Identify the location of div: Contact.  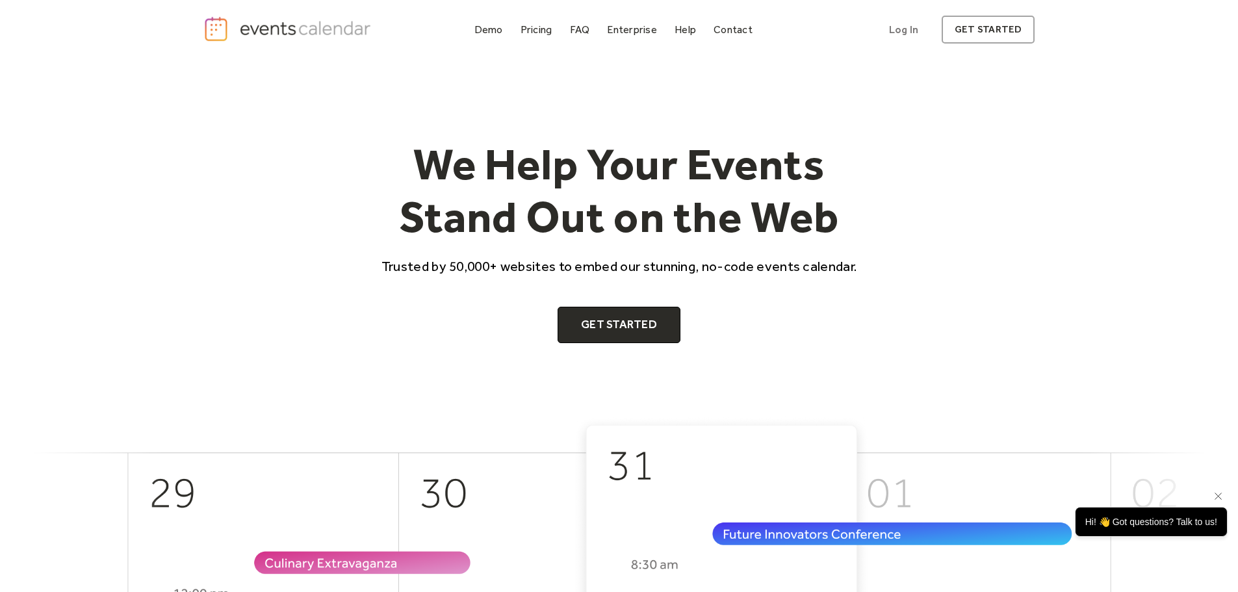
(733, 29).